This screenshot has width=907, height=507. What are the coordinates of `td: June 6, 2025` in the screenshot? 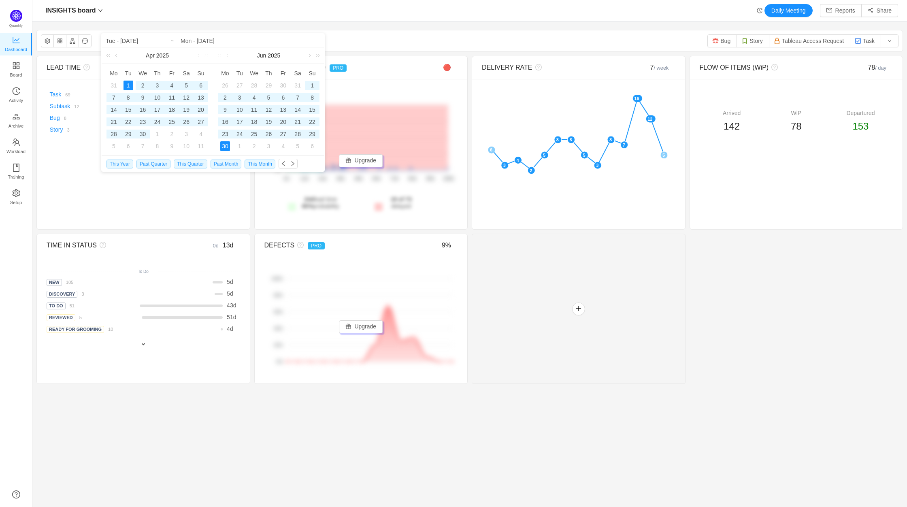 It's located at (283, 98).